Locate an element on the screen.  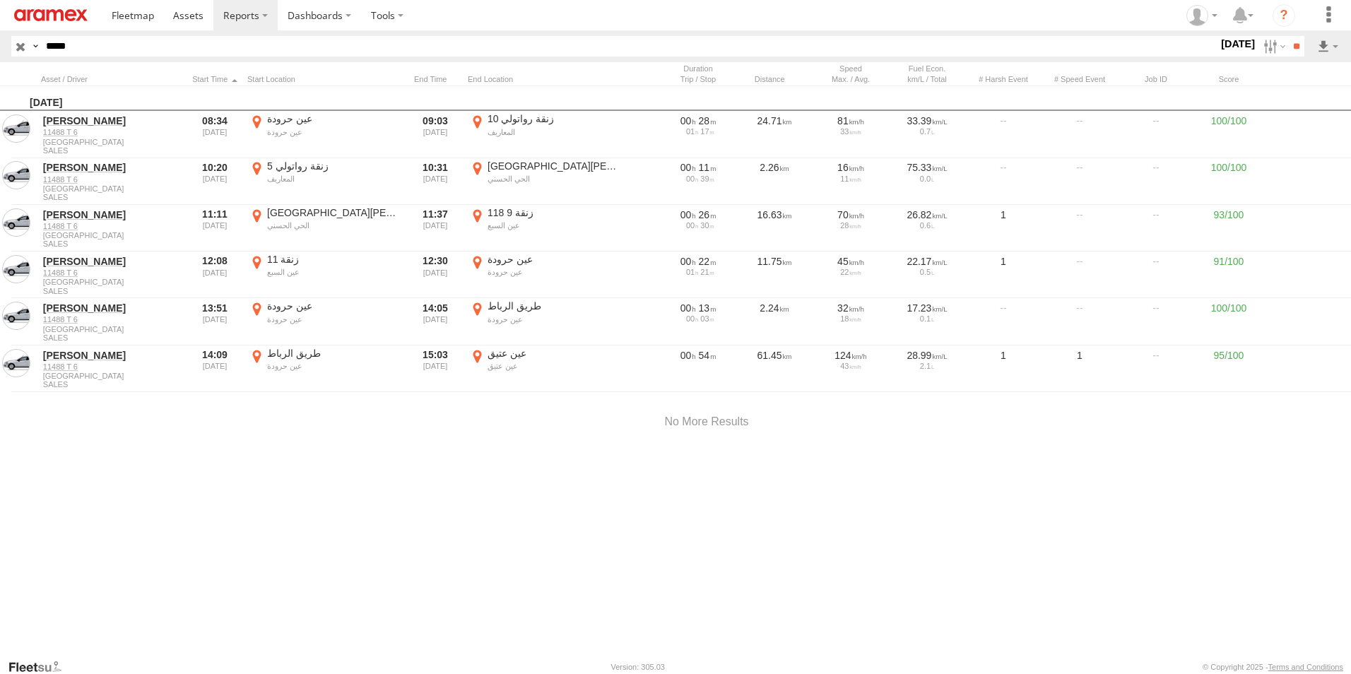
div: 24.71 is located at coordinates (774, 134).